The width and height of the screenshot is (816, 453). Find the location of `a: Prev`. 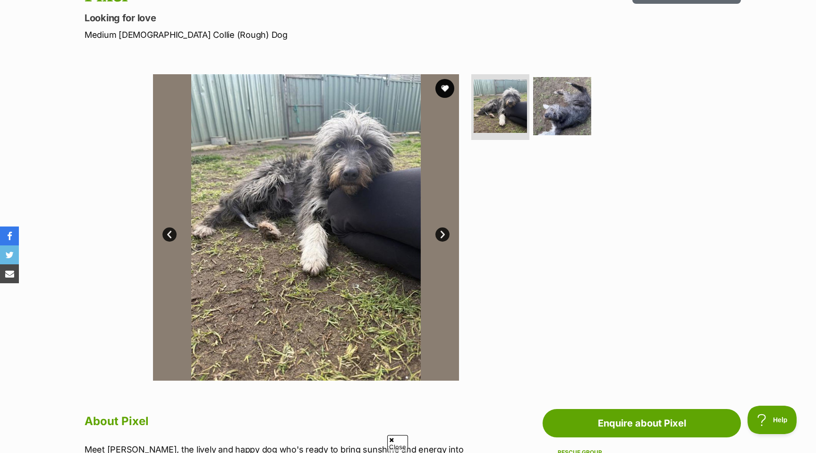

a: Prev is located at coordinates (170, 234).